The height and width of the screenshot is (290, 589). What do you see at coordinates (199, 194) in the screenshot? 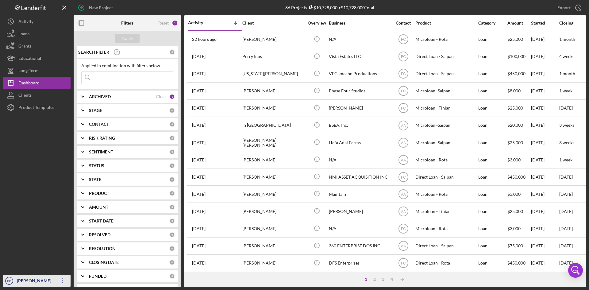
I see `time: 2025-07-25 02:15` at bounding box center [199, 194].